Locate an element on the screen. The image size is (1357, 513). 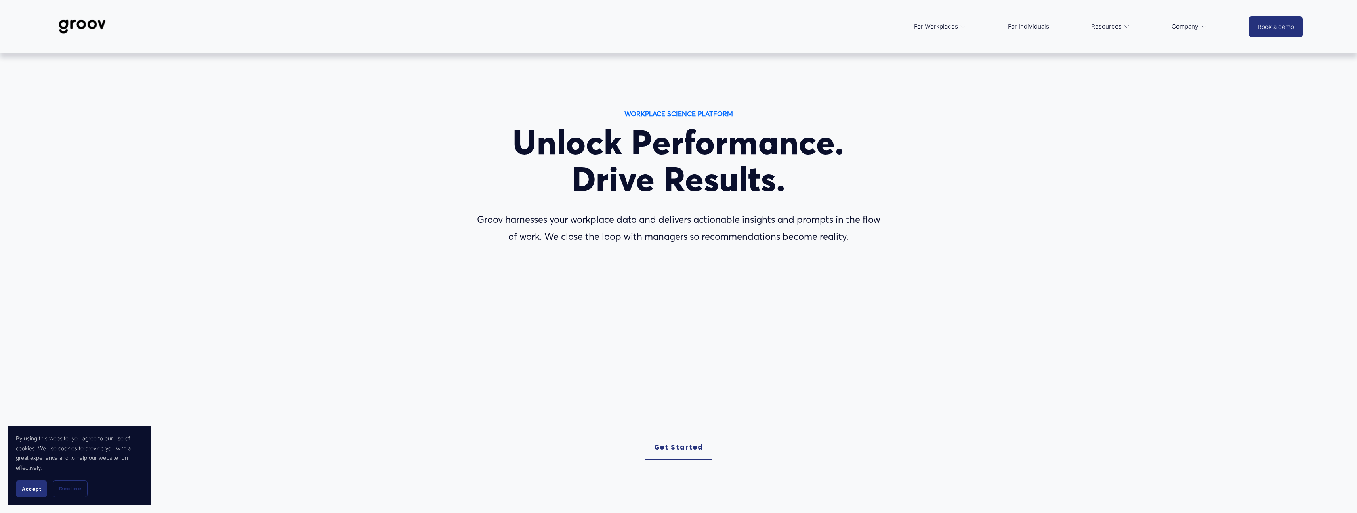
strong: WORKPLACE SCIENCE PLATFORM is located at coordinates (679, 113).